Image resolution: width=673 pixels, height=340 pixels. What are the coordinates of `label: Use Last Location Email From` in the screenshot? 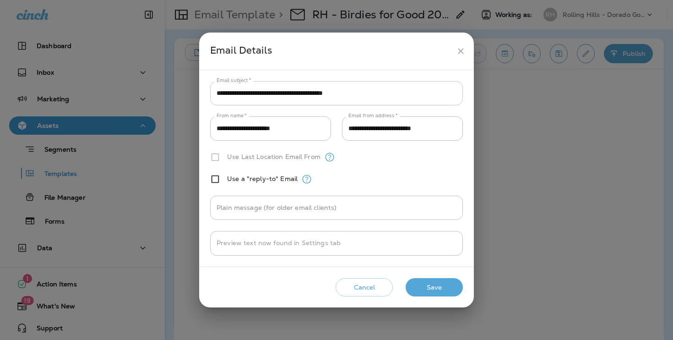 It's located at (274, 157).